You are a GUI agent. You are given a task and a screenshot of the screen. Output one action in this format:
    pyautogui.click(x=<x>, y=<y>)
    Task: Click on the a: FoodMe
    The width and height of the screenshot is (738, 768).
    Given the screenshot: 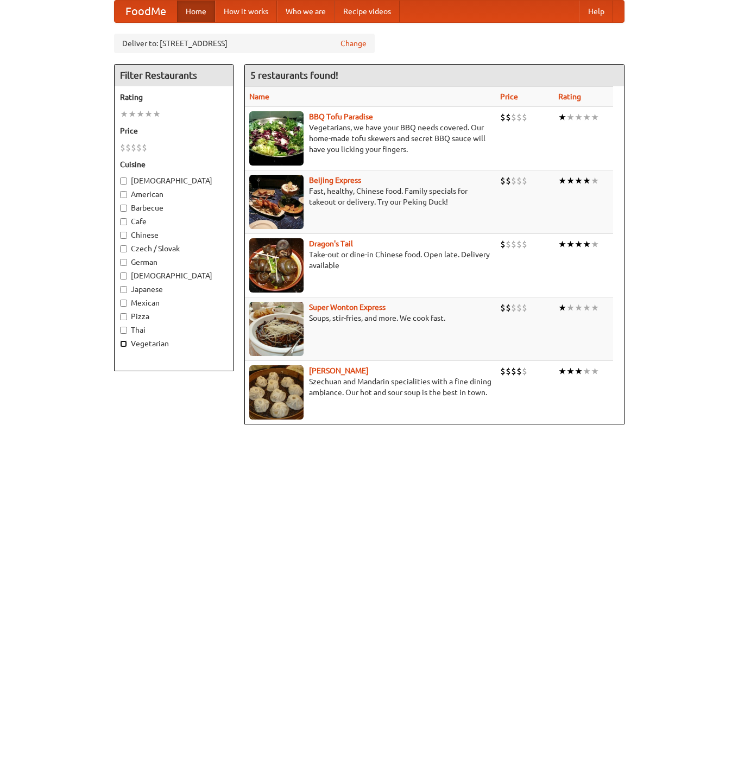 What is the action you would take?
    pyautogui.click(x=145, y=11)
    